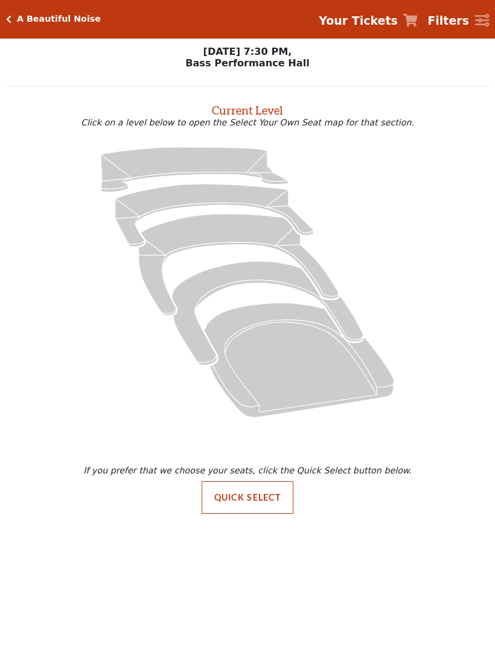  What do you see at coordinates (194, 170) in the screenshot?
I see `path: Upper Gallery - Seats Available: 288` at bounding box center [194, 170].